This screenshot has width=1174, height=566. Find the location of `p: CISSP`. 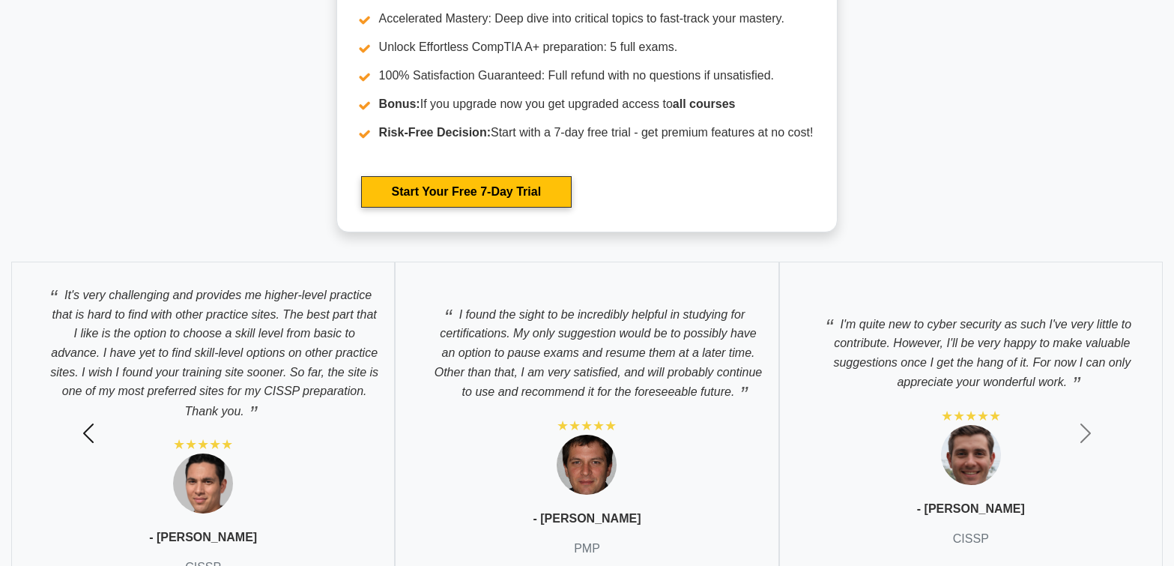

p: CISSP is located at coordinates (971, 539).